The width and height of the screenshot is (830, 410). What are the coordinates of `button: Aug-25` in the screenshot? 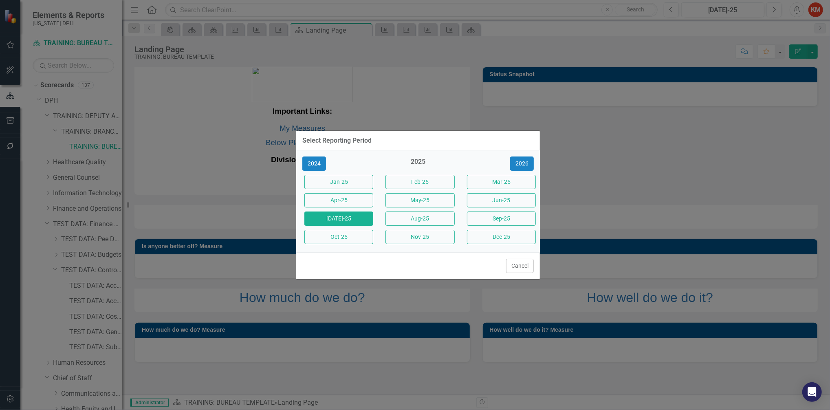 It's located at (420, 218).